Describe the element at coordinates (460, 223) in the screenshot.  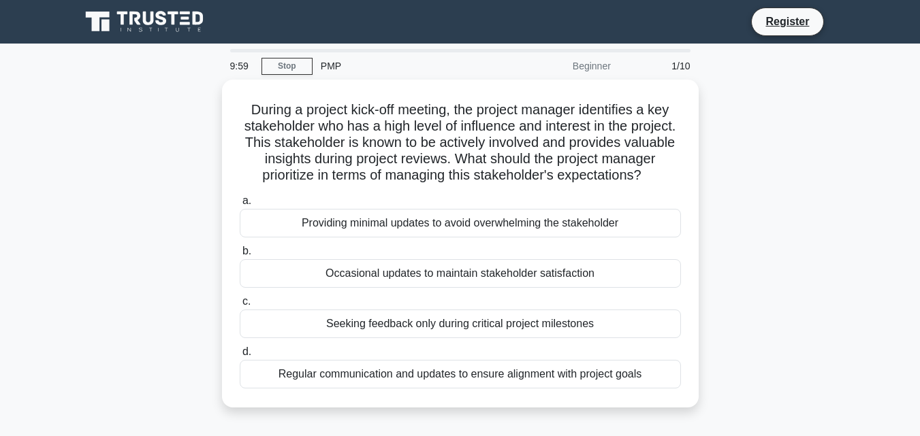
I see `div: Providing minimal updates to avoid overwhelming the stakeholder` at that location.